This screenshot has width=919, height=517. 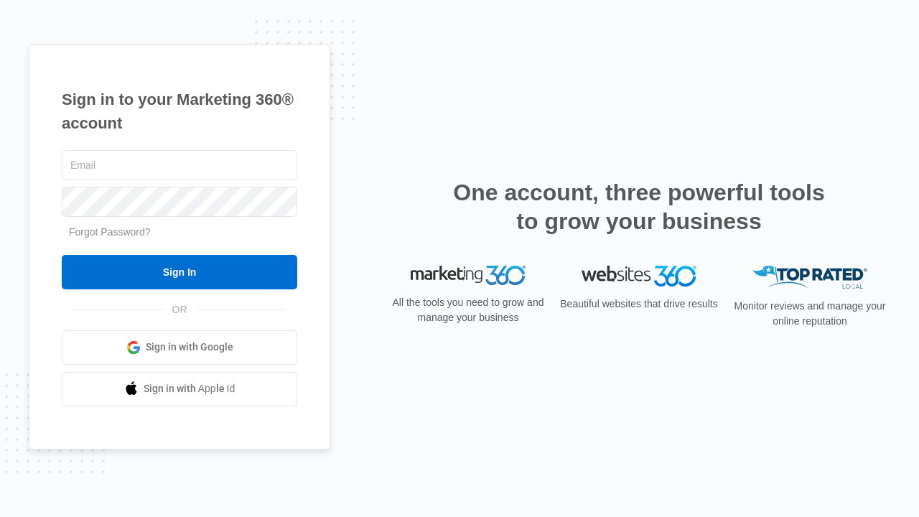 I want to click on p: Monitor reviews and manage your online reputation, so click(x=810, y=314).